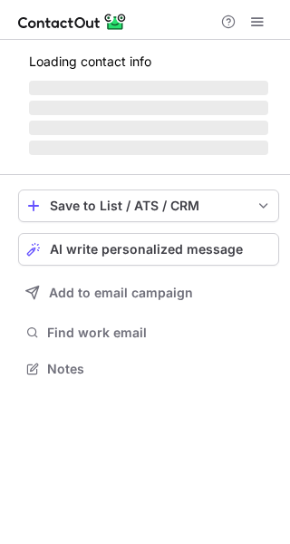  Describe the element at coordinates (149, 249) in the screenshot. I see `button: AI write personalized message` at that location.